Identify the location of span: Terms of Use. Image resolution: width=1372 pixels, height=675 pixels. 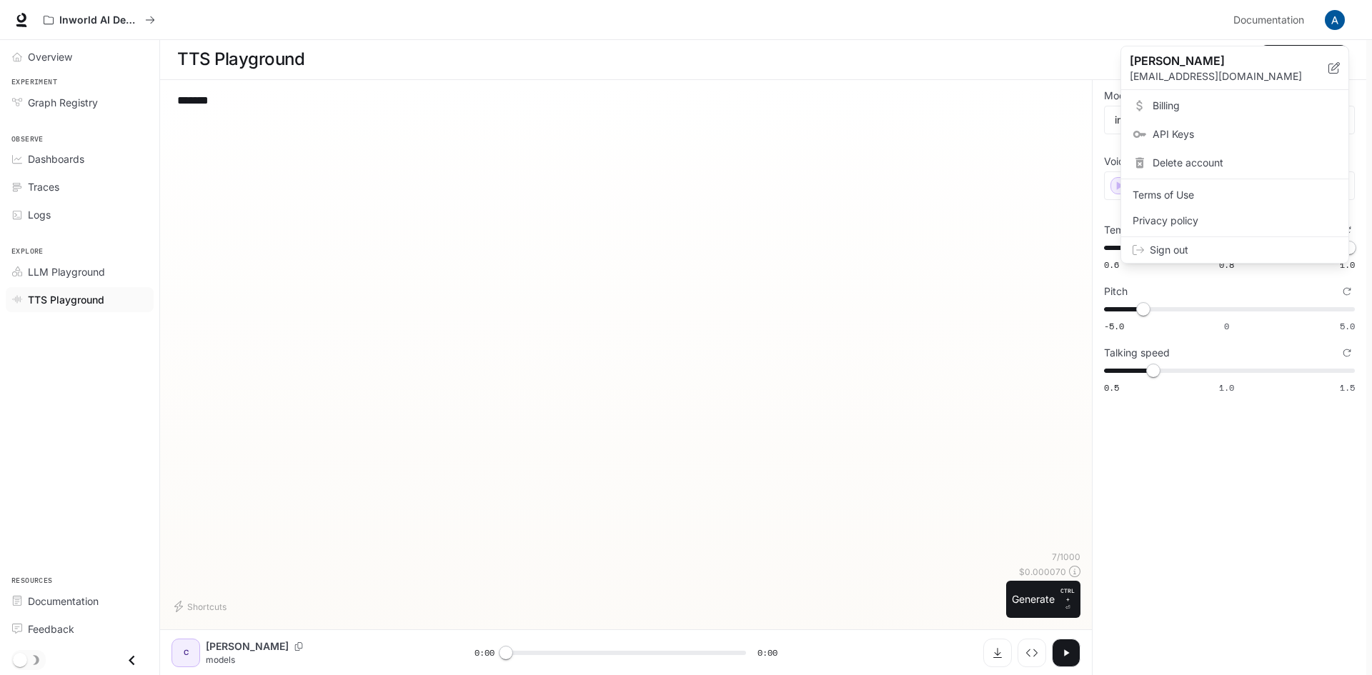
(1235, 195).